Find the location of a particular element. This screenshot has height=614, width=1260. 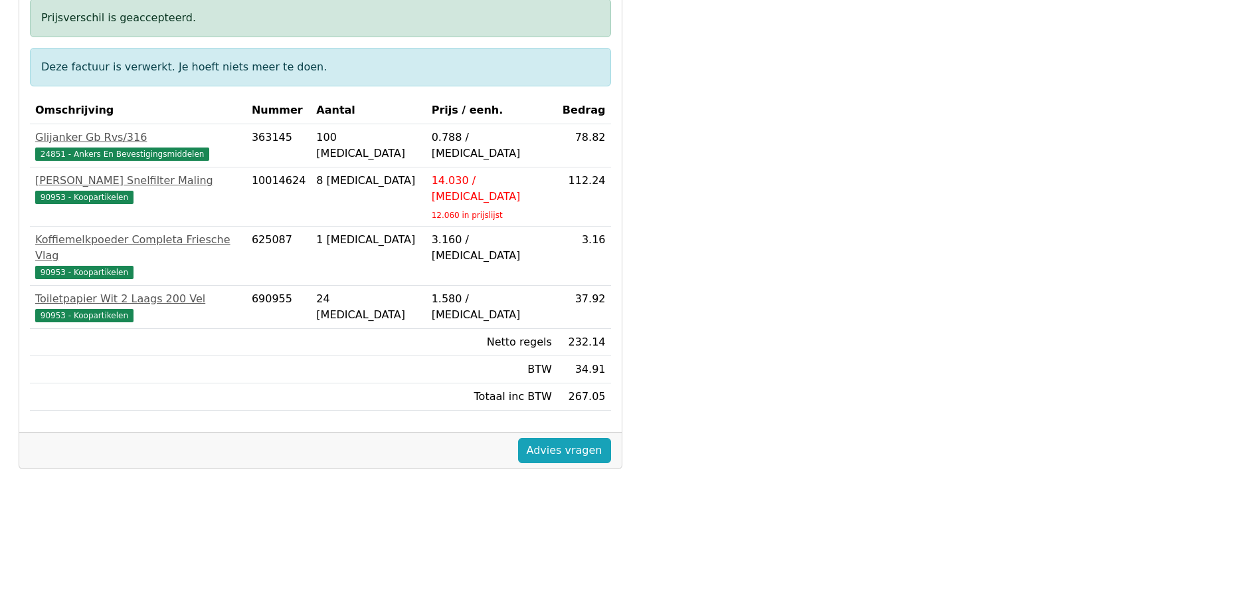

div: Koffiemelkpoeder Completa Friesche Vlag is located at coordinates (138, 248).